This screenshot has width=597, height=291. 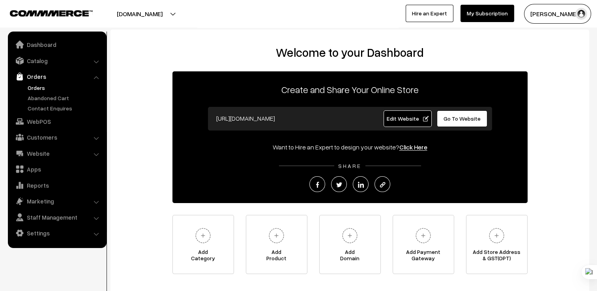 What do you see at coordinates (350, 52) in the screenshot?
I see `h2: Welcome to your Dashboard` at bounding box center [350, 52].